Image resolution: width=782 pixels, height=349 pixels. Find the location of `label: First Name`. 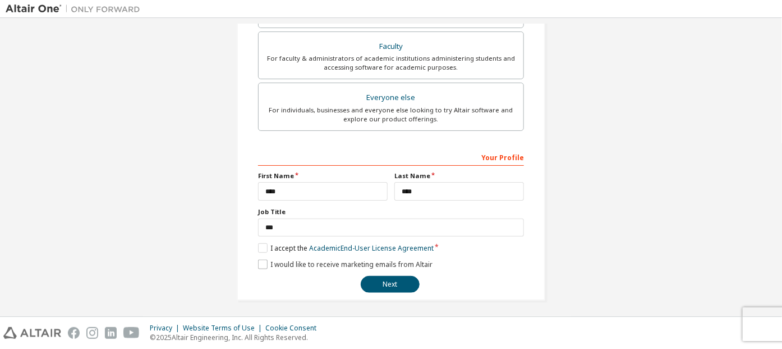

label: First Name is located at coordinates (323, 176).